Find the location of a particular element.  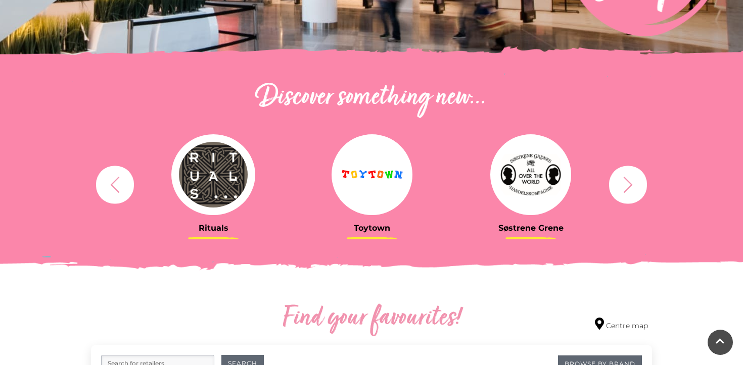

a: Søstrene Grene is located at coordinates (530, 183).